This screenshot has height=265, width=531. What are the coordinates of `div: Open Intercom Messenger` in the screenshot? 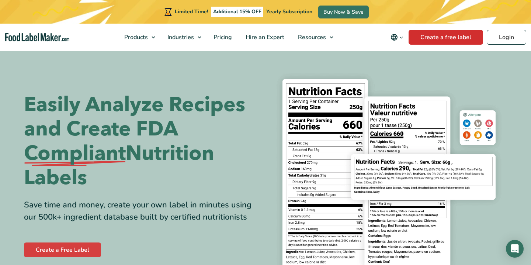 It's located at (515, 248).